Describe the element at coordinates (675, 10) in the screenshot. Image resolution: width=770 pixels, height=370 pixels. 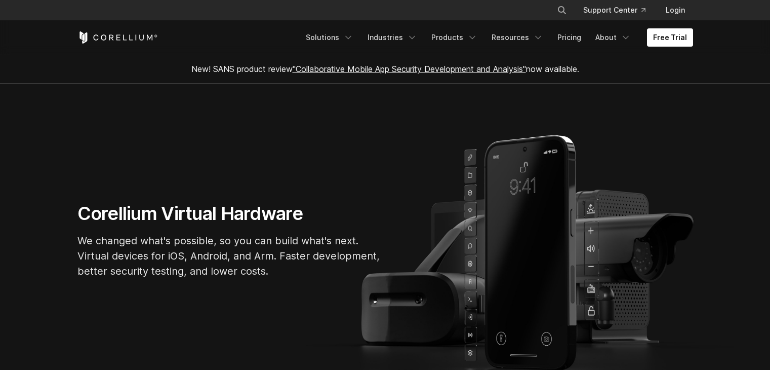
I see `a: Login` at that location.